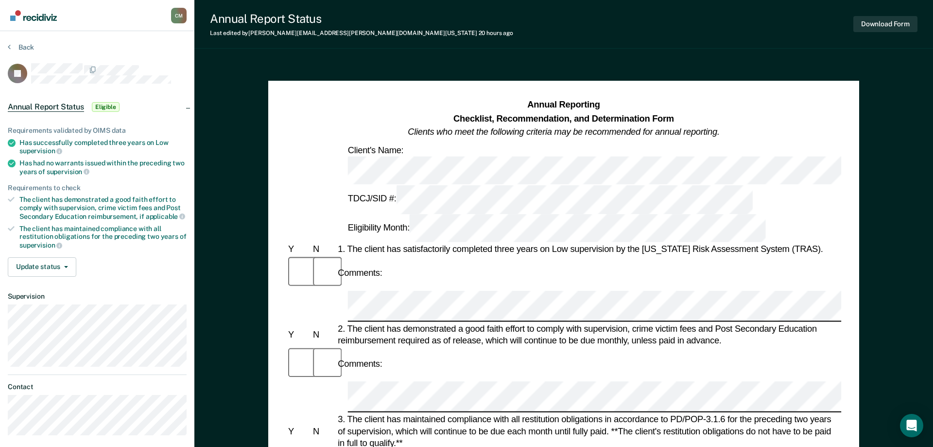 The image size is (933, 447). I want to click on button: Back, so click(21, 47).